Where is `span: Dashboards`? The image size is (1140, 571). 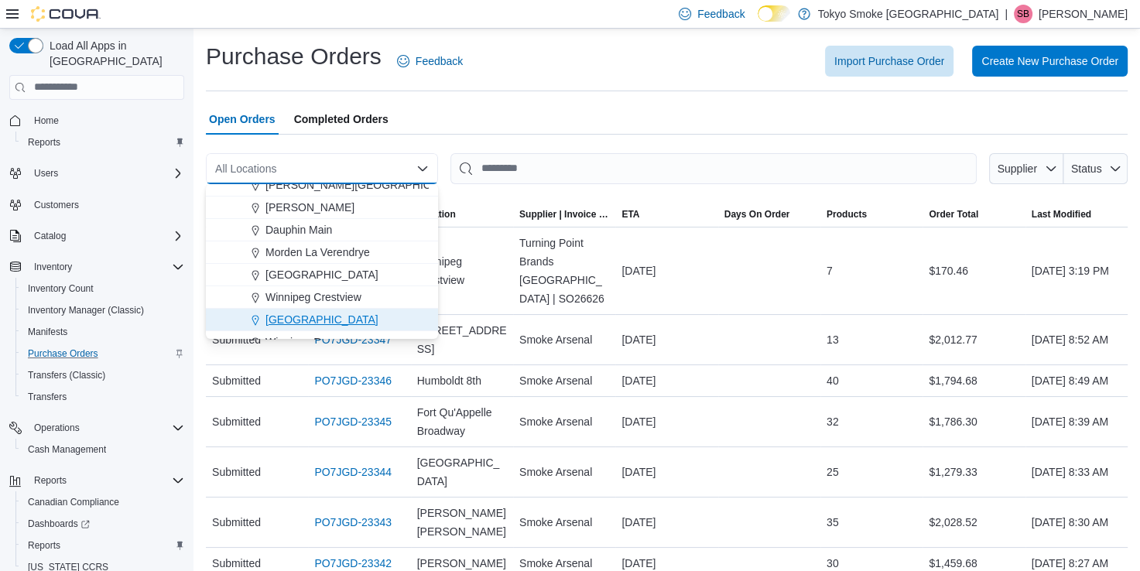 span: Dashboards is located at coordinates (59, 524).